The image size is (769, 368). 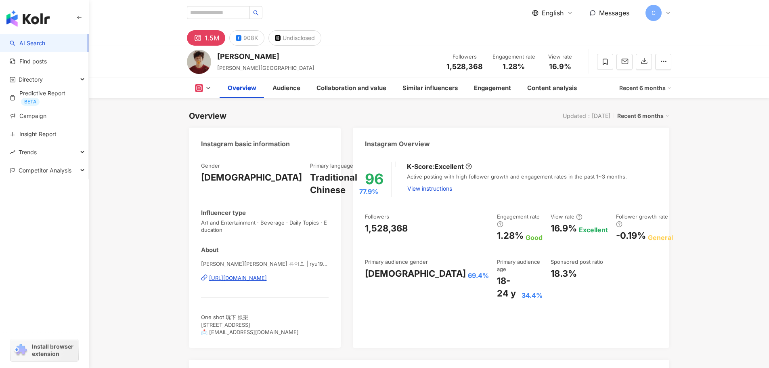 I want to click on span: 77.9%, so click(x=369, y=191).